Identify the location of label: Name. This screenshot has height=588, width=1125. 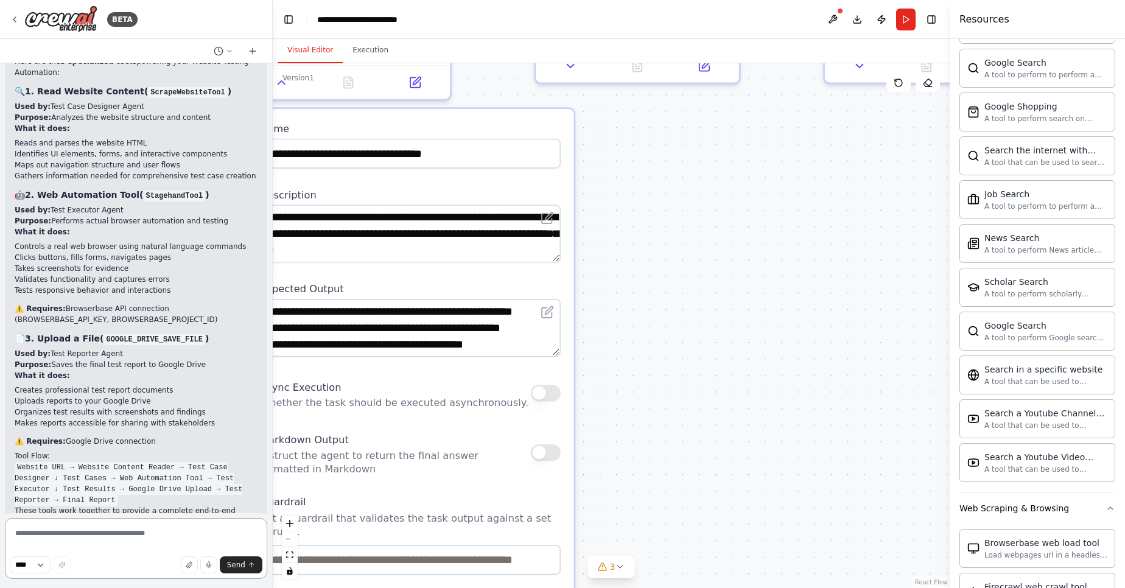
(410, 129).